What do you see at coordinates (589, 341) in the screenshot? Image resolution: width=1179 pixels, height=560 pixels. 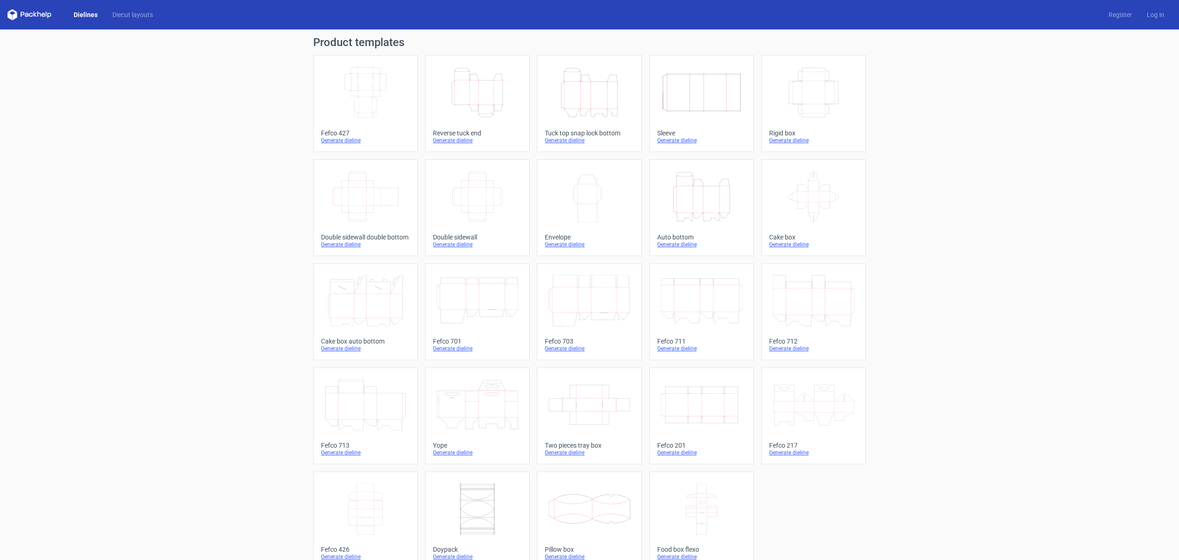 I see `div: Fefco 703` at bounding box center [589, 341].